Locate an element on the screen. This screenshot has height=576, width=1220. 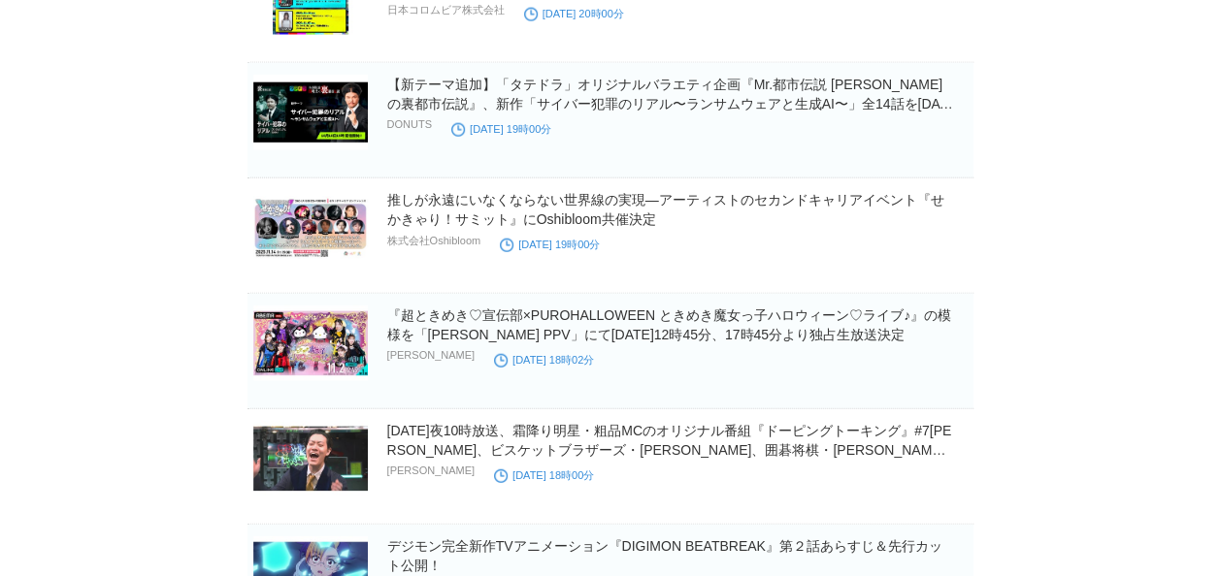
p: 日本コロムビア株式会社 is located at coordinates (445, 10).